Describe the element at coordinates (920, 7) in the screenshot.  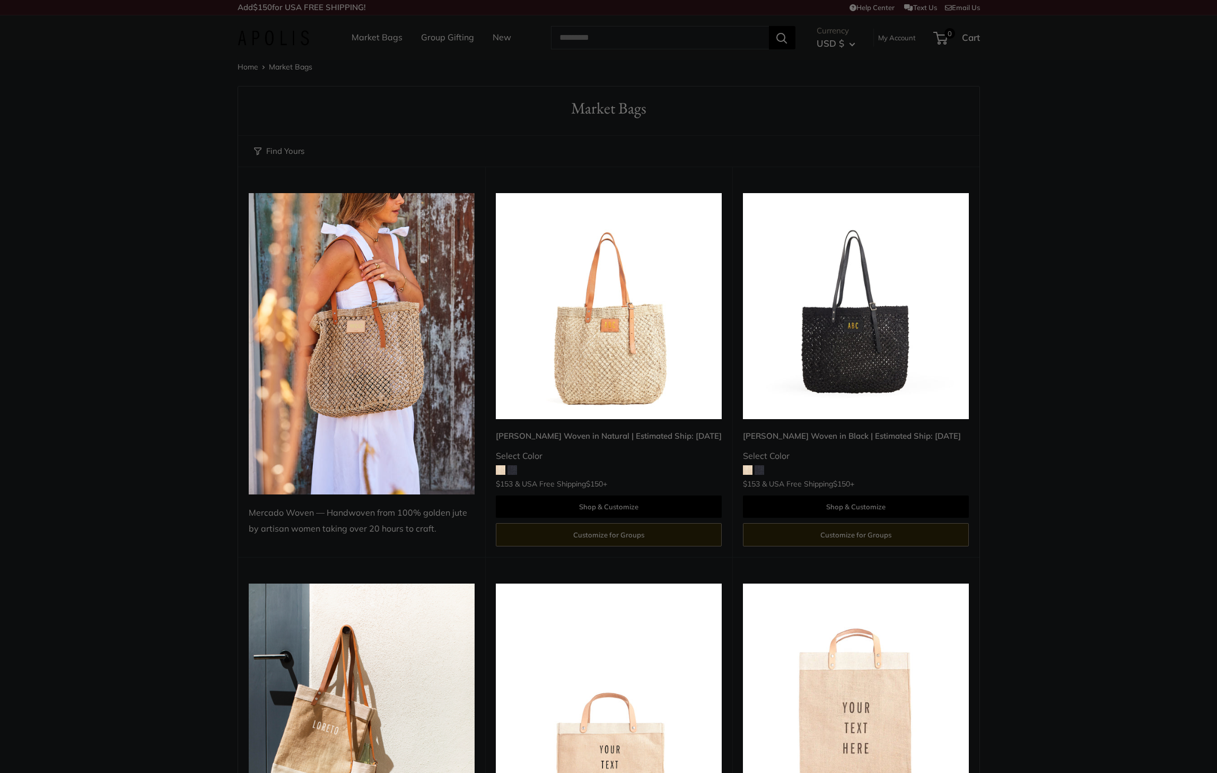
I see `a: Text Us` at that location.